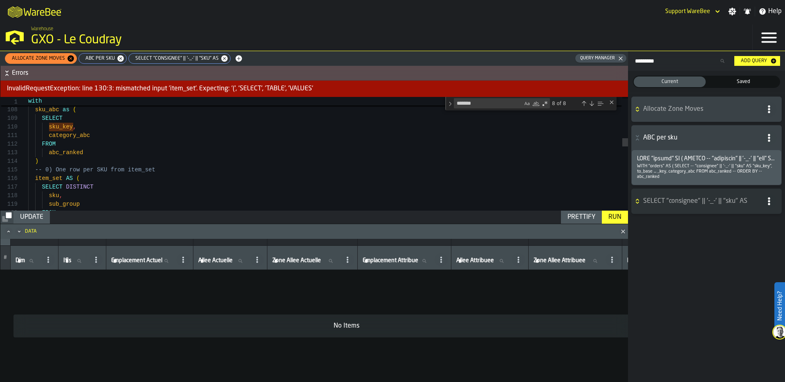 Image resolution: width=785 pixels, height=382 pixels. What do you see at coordinates (95, 170) in the screenshot?
I see `span: -- 0) One row per SKU from item_set` at bounding box center [95, 170].